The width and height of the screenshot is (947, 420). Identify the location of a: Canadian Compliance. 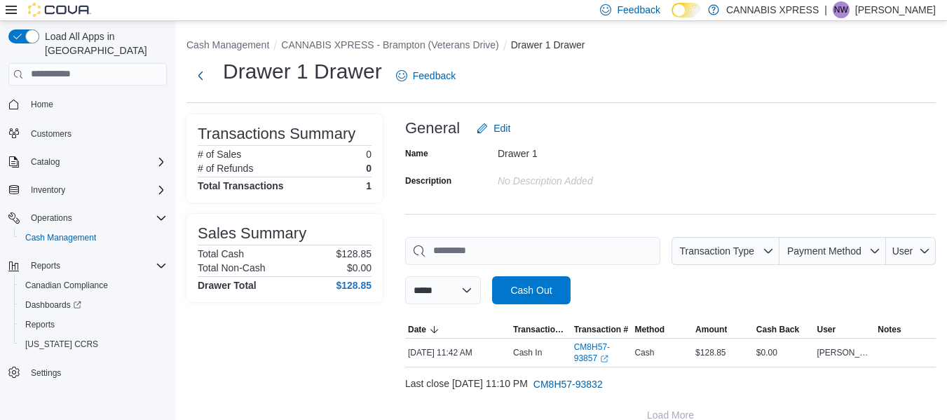
(67, 285).